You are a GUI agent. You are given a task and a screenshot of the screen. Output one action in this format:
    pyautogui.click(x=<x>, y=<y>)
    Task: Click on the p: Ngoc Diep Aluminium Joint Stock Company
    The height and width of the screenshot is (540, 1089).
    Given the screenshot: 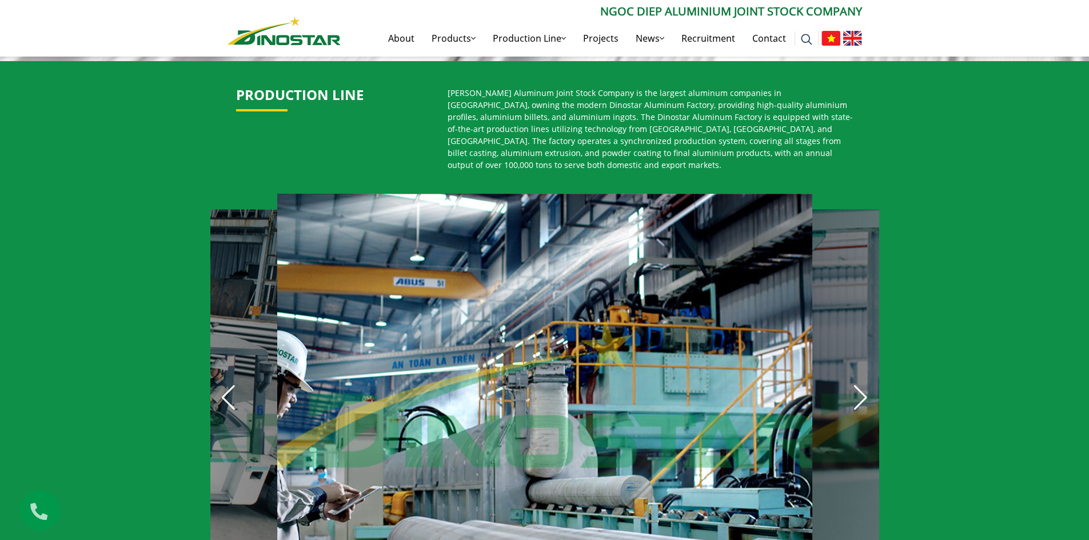 What is the action you would take?
    pyautogui.click(x=601, y=11)
    